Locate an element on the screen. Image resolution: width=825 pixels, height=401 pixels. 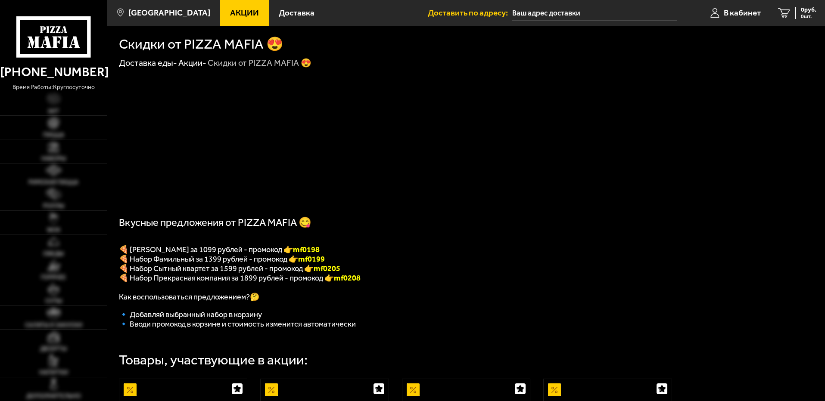
span: 0 руб. is located at coordinates (808, 10).